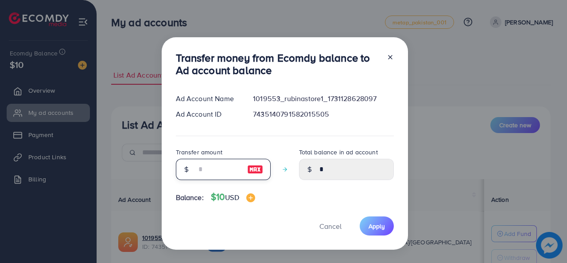  I want to click on div: 1019553_rubinastore1_1731128628097, so click(323, 98).